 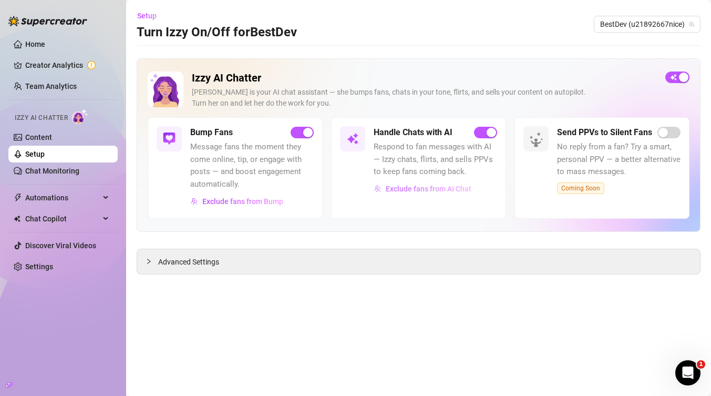 I want to click on span: Izzy AI Chatter, so click(x=41, y=118).